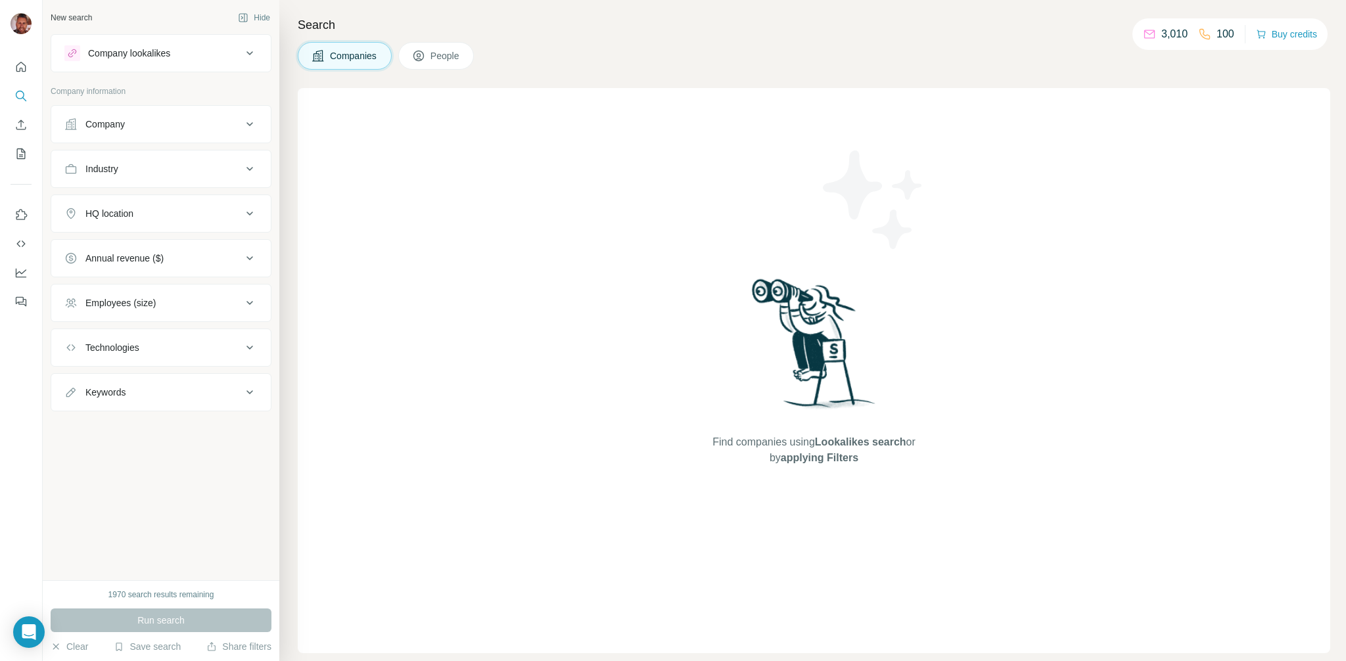 The image size is (1346, 661). Describe the element at coordinates (21, 125) in the screenshot. I see `button: Enrich CSV` at that location.